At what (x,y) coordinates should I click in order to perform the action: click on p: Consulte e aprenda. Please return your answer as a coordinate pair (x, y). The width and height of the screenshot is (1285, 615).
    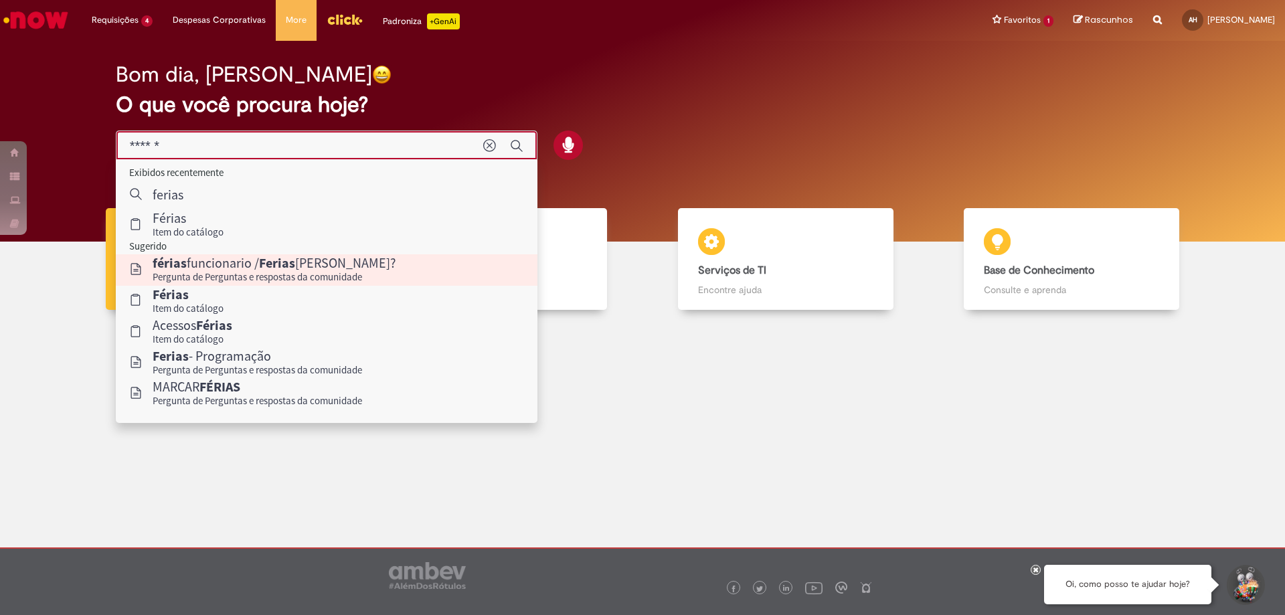
    Looking at the image, I should click on (1072, 290).